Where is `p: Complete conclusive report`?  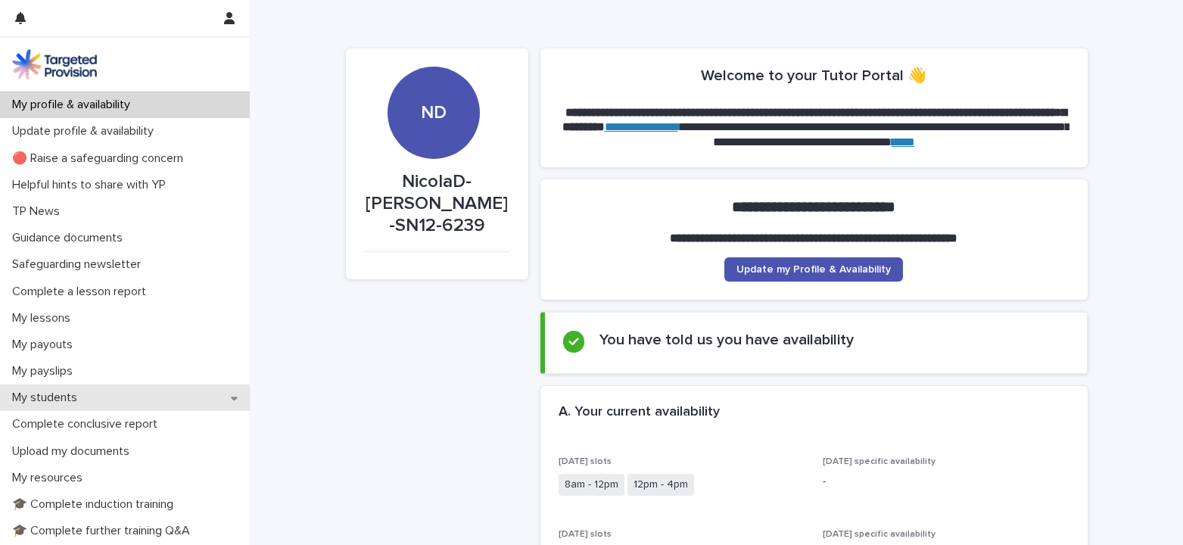
p: Complete conclusive report is located at coordinates (88, 424).